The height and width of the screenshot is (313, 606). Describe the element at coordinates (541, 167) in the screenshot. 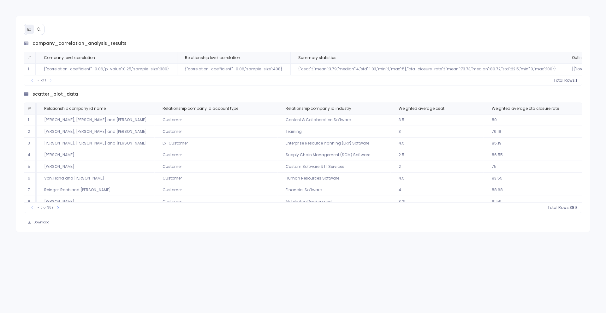

I see `td: 75` at that location.